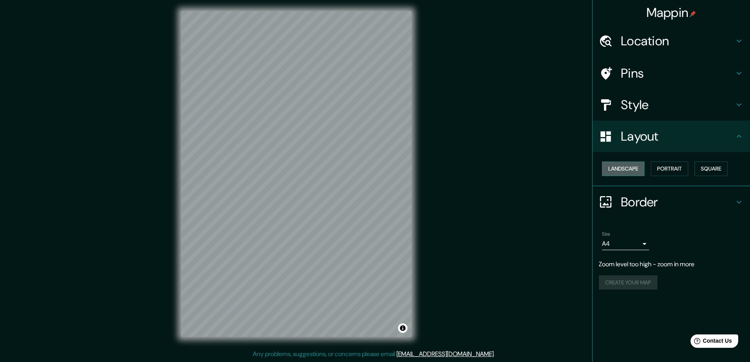 The image size is (750, 362). Describe the element at coordinates (671, 264) in the screenshot. I see `p: Zoom level too high - zoom in more` at that location.